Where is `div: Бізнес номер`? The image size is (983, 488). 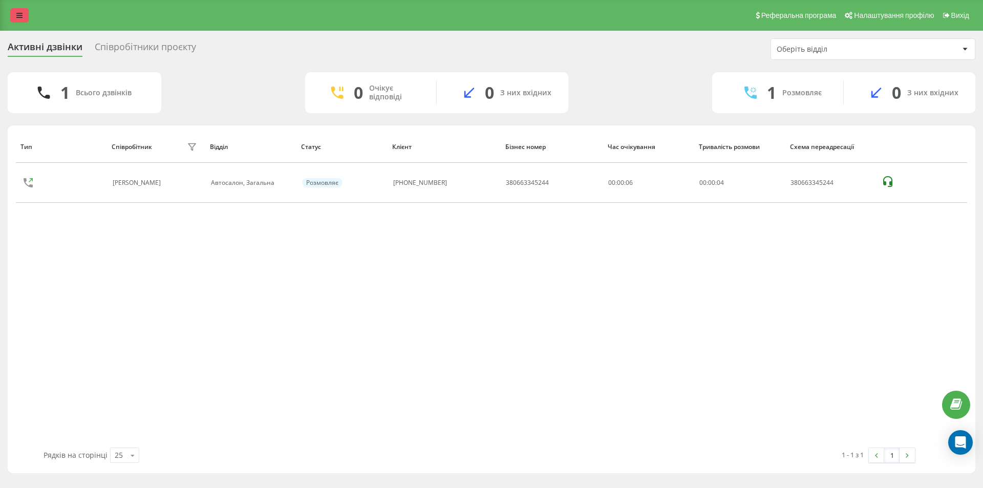
div: Бізнес номер is located at coordinates (551, 147).